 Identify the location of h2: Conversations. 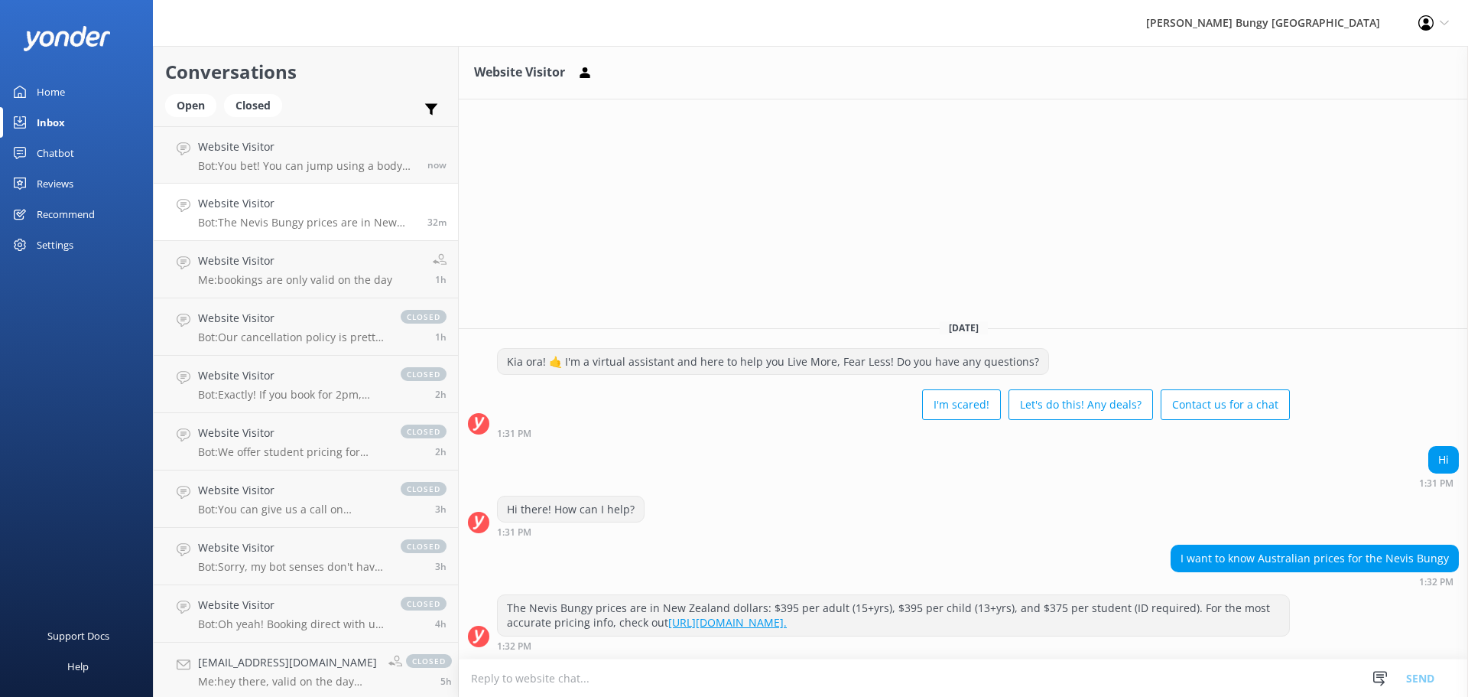
(306, 72).